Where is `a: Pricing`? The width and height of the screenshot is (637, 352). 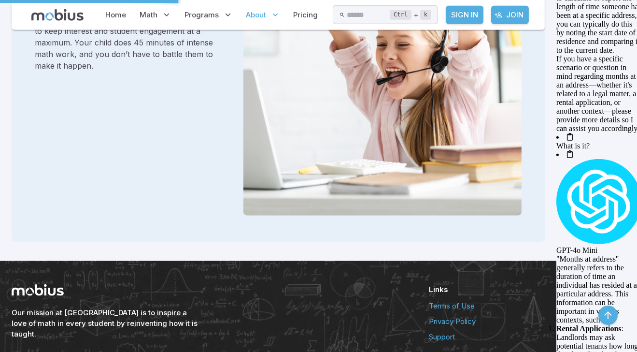
a: Pricing is located at coordinates (306, 15).